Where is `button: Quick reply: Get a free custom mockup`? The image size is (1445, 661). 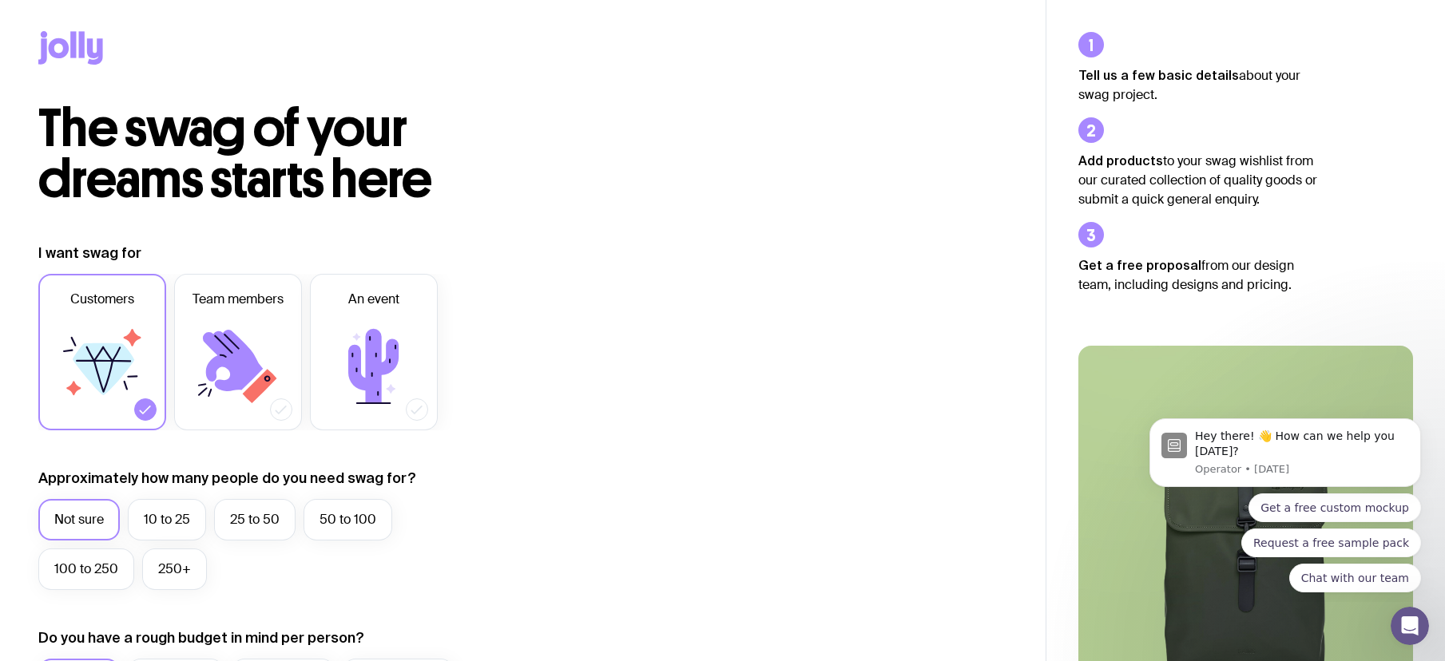 button: Quick reply: Get a free custom mockup is located at coordinates (209, 104).